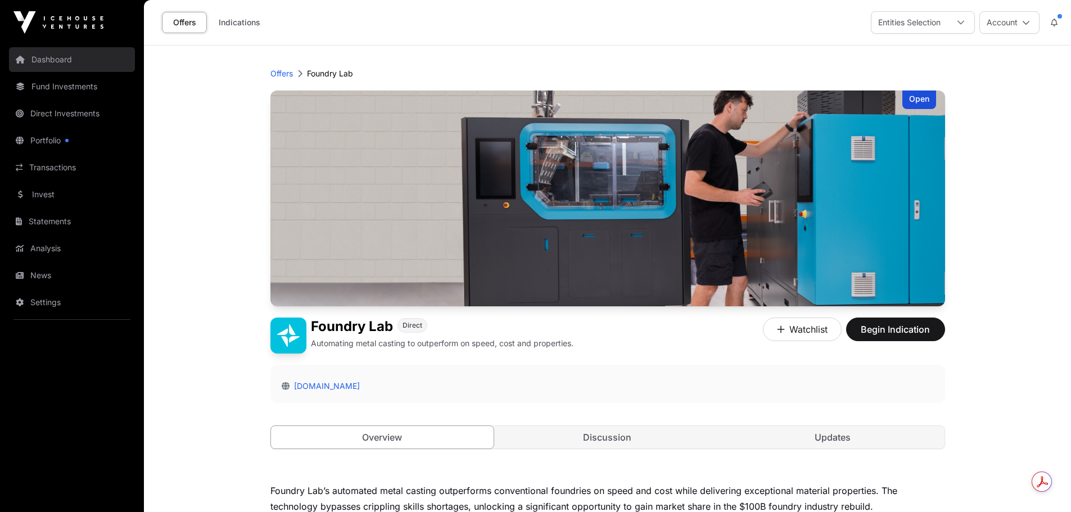 The image size is (1071, 512). What do you see at coordinates (72, 275) in the screenshot?
I see `a: News` at bounding box center [72, 275].